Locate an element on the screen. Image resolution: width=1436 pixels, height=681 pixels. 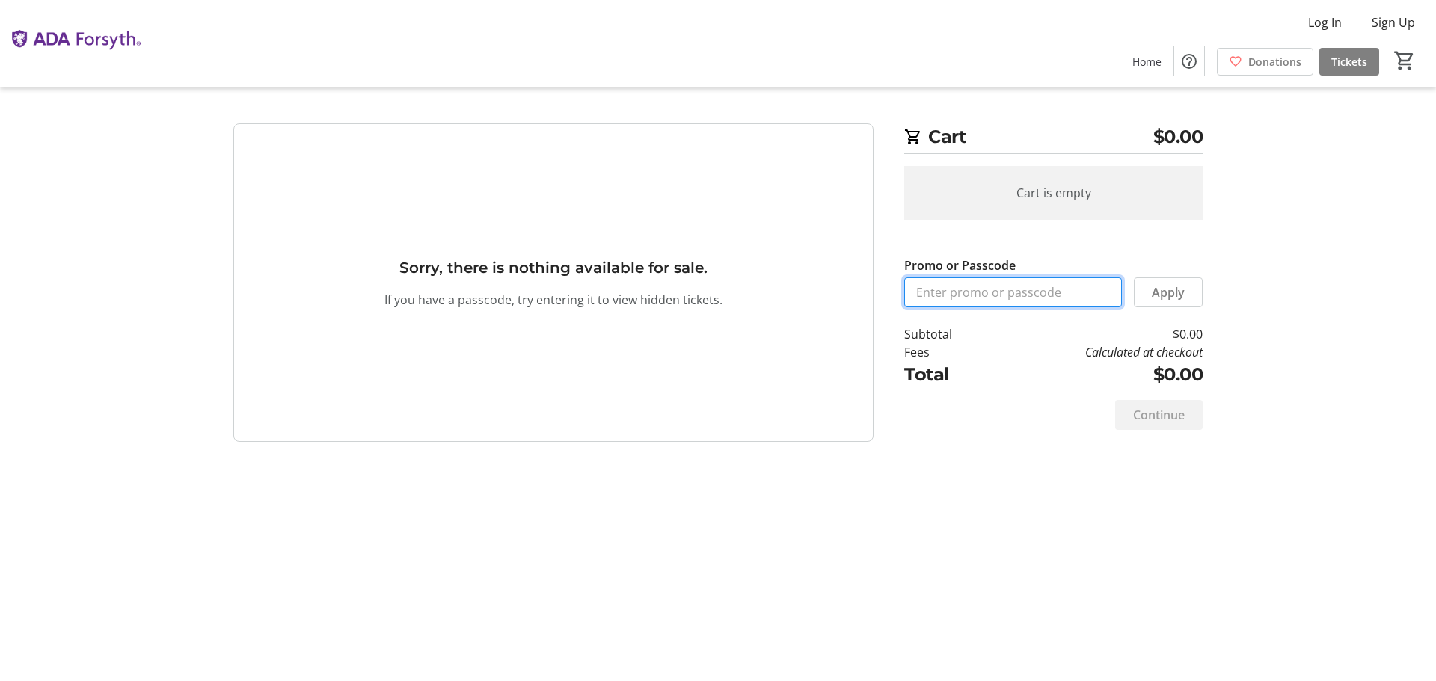
label: Promo or Passcode is located at coordinates (959, 265).